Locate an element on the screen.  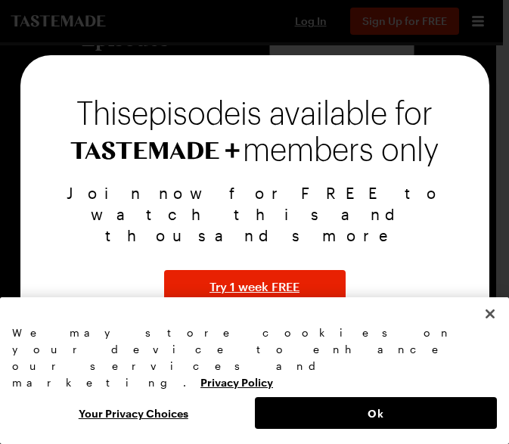
div: We may store cookies on your device to enhance our services and marketing. is located at coordinates (254, 358).